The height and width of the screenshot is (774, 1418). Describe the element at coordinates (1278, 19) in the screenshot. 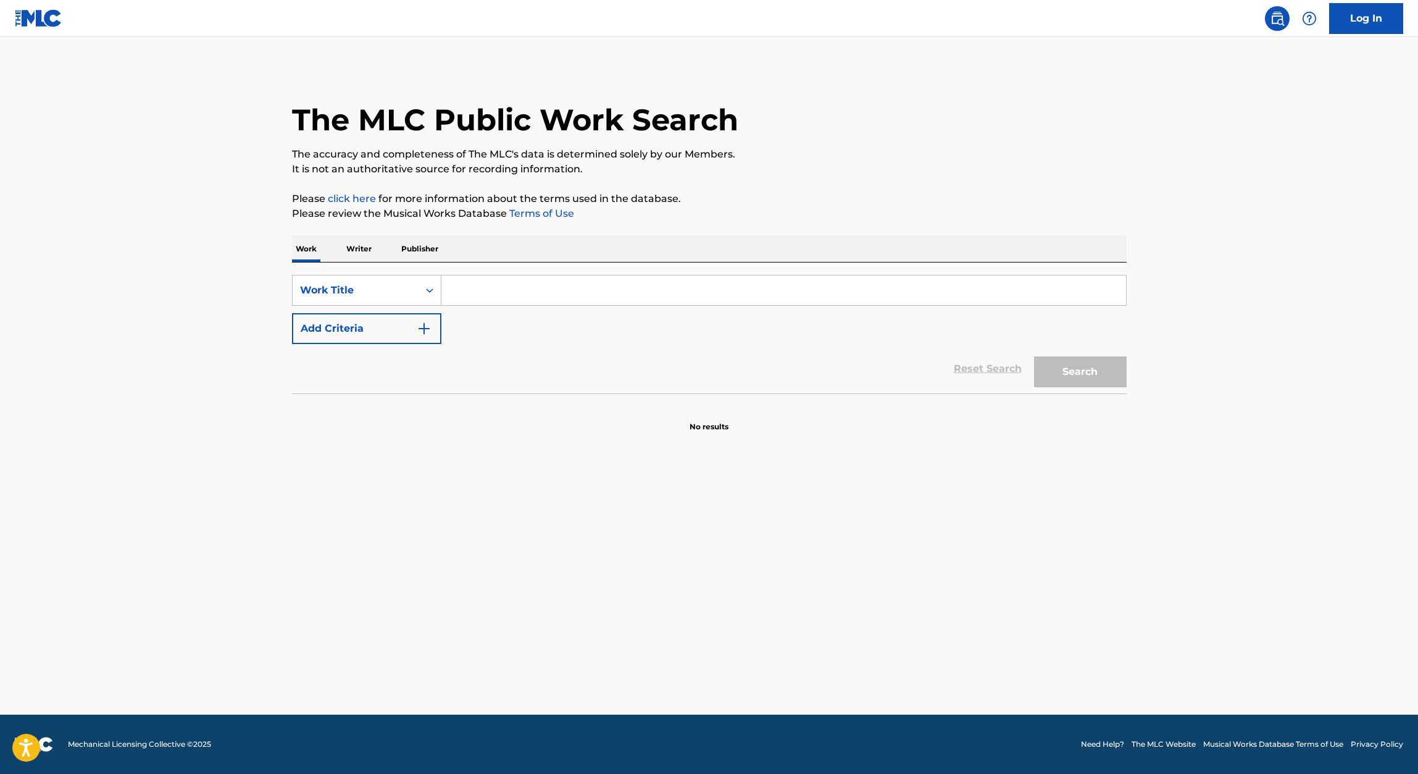

I see `img: search` at that location.